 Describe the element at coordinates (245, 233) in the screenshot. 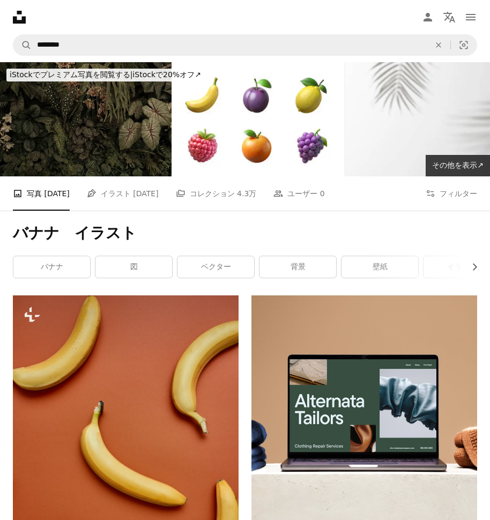

I see `h1: バナナ イラスト` at that location.